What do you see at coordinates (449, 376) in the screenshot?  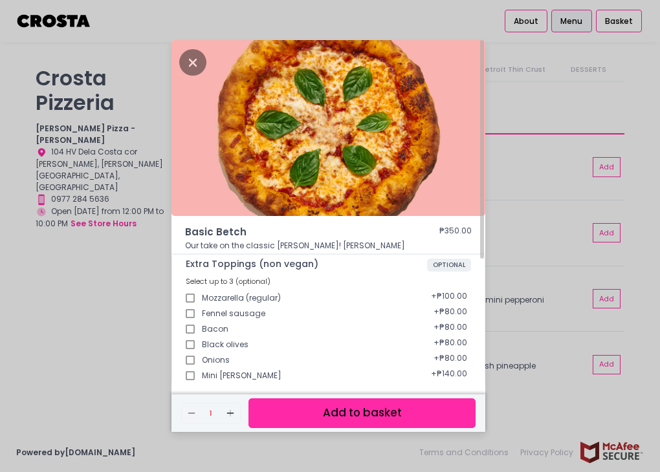 I see `div: + ₱140.00` at bounding box center [449, 376].